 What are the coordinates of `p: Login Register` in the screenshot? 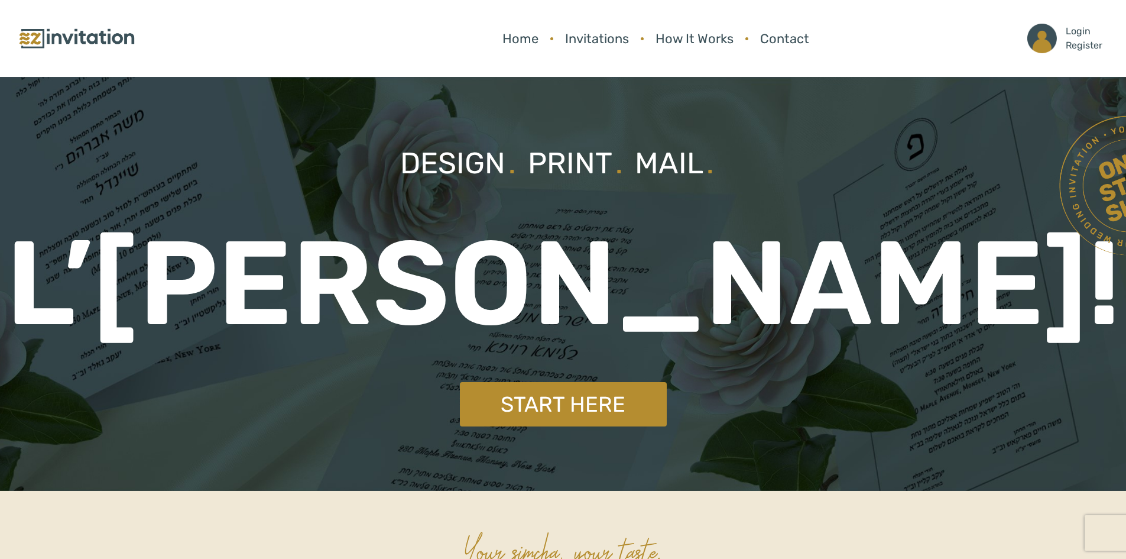 It's located at (1084, 38).